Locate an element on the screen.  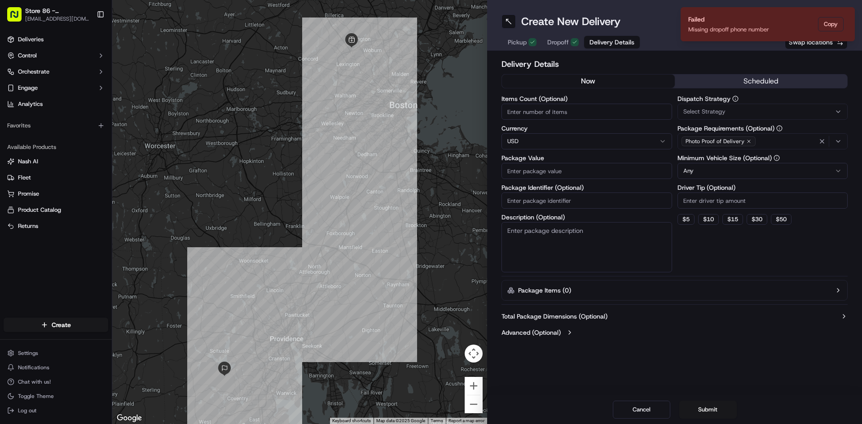
span: Dropoff is located at coordinates (558, 42).